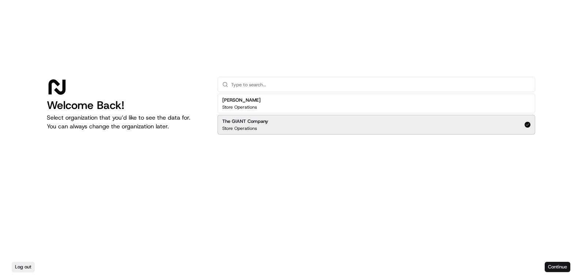 The width and height of the screenshot is (582, 275). What do you see at coordinates (376, 114) in the screenshot?
I see `div: Suggestions` at bounding box center [376, 114].